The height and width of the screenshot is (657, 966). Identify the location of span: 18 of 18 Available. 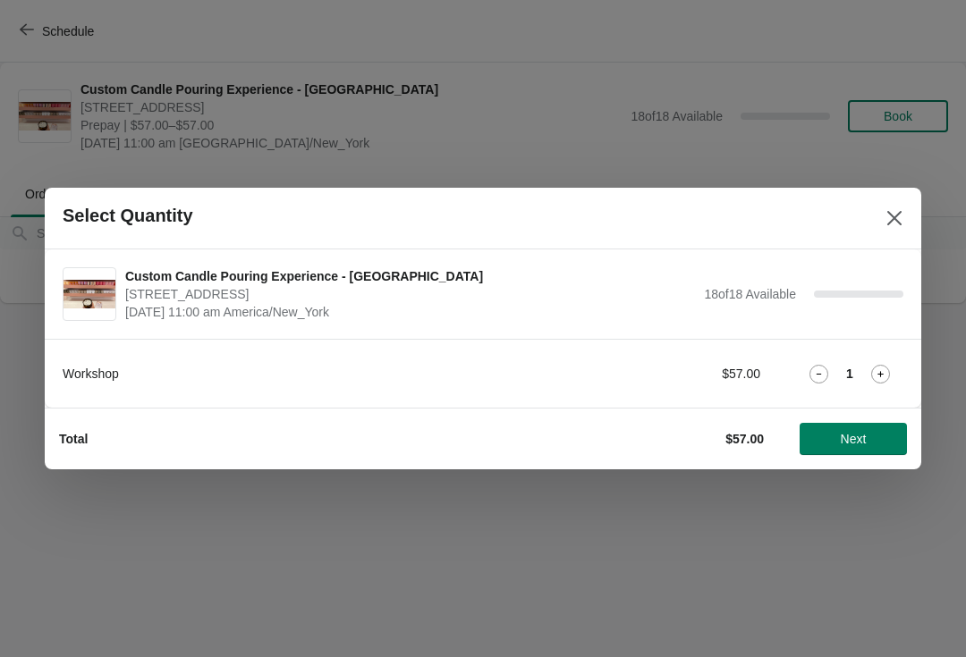
(749, 294).